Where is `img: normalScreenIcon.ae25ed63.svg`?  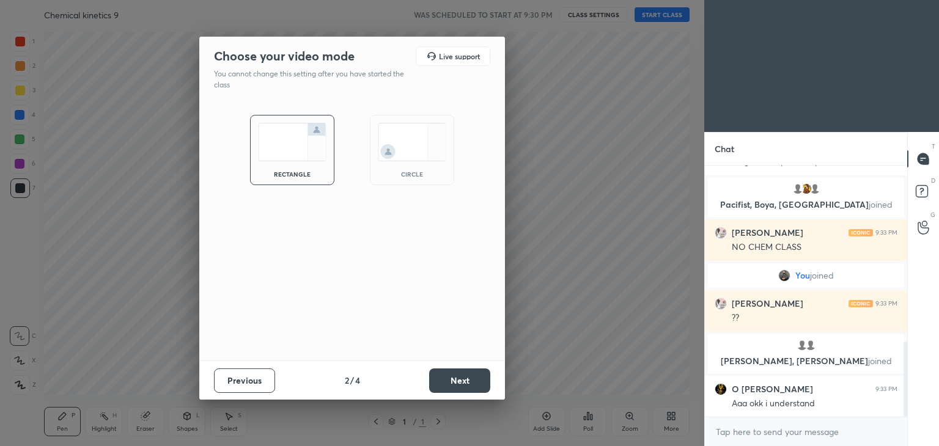 img: normalScreenIcon.ae25ed63.svg is located at coordinates (292, 142).